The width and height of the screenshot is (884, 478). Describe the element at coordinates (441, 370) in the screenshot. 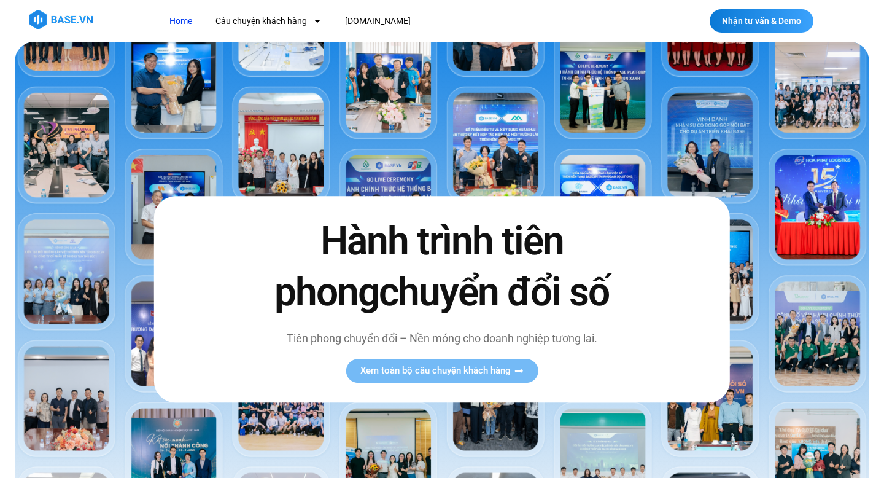

I see `a: Xem toàn bộ câu chuyện khách hàng` at that location.